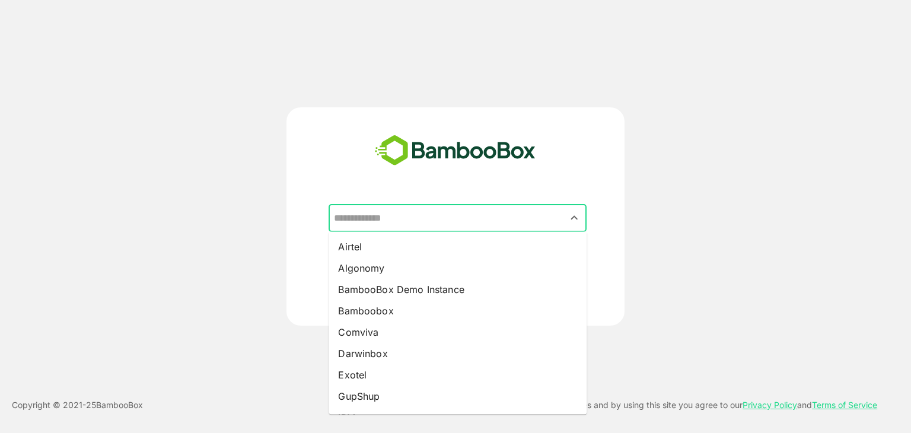  Describe the element at coordinates (457, 268) in the screenshot. I see `li: Algonomy` at that location.